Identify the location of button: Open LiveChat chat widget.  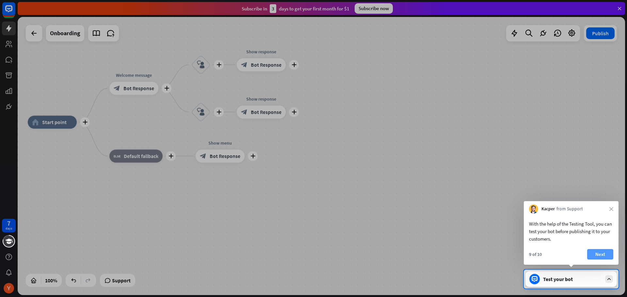
(15, 12).